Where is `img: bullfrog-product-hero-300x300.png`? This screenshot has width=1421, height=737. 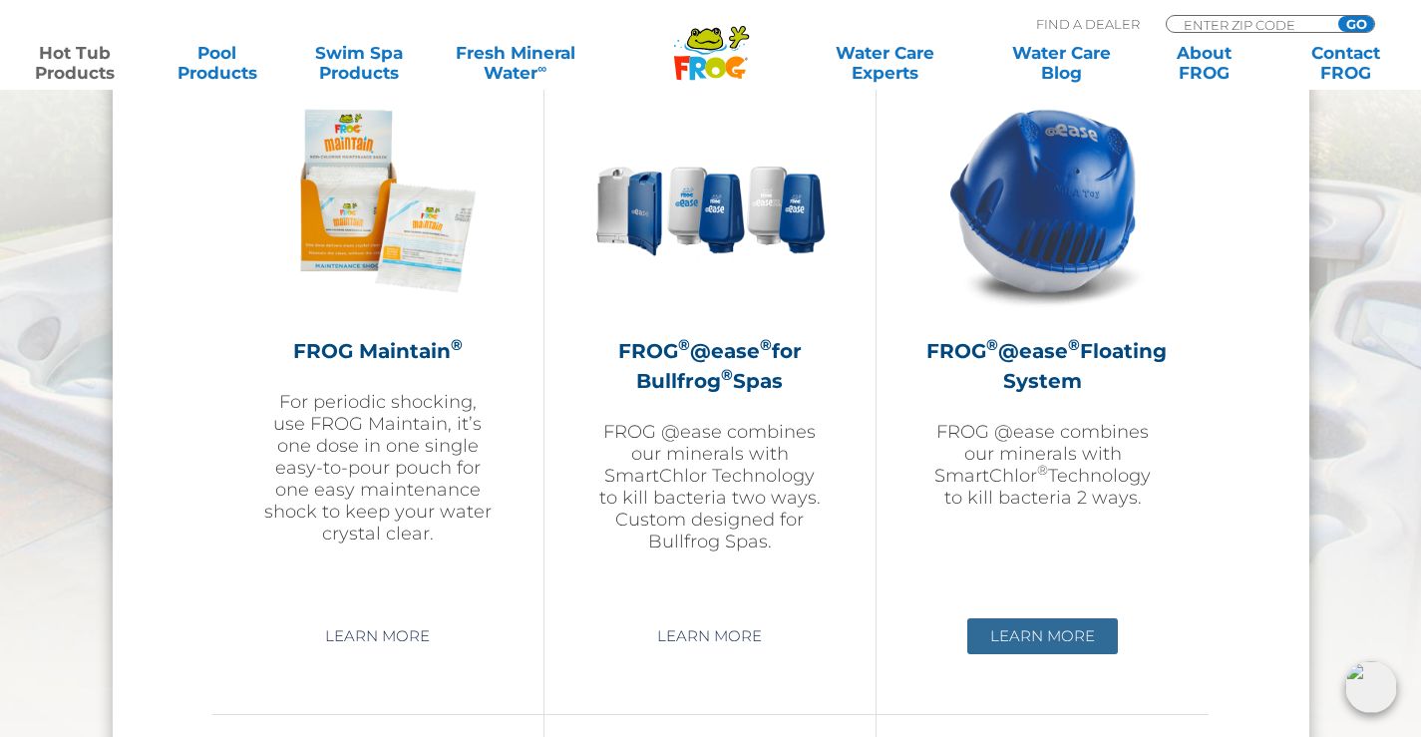
img: bullfrog-product-hero-300x300.png is located at coordinates (710, 200).